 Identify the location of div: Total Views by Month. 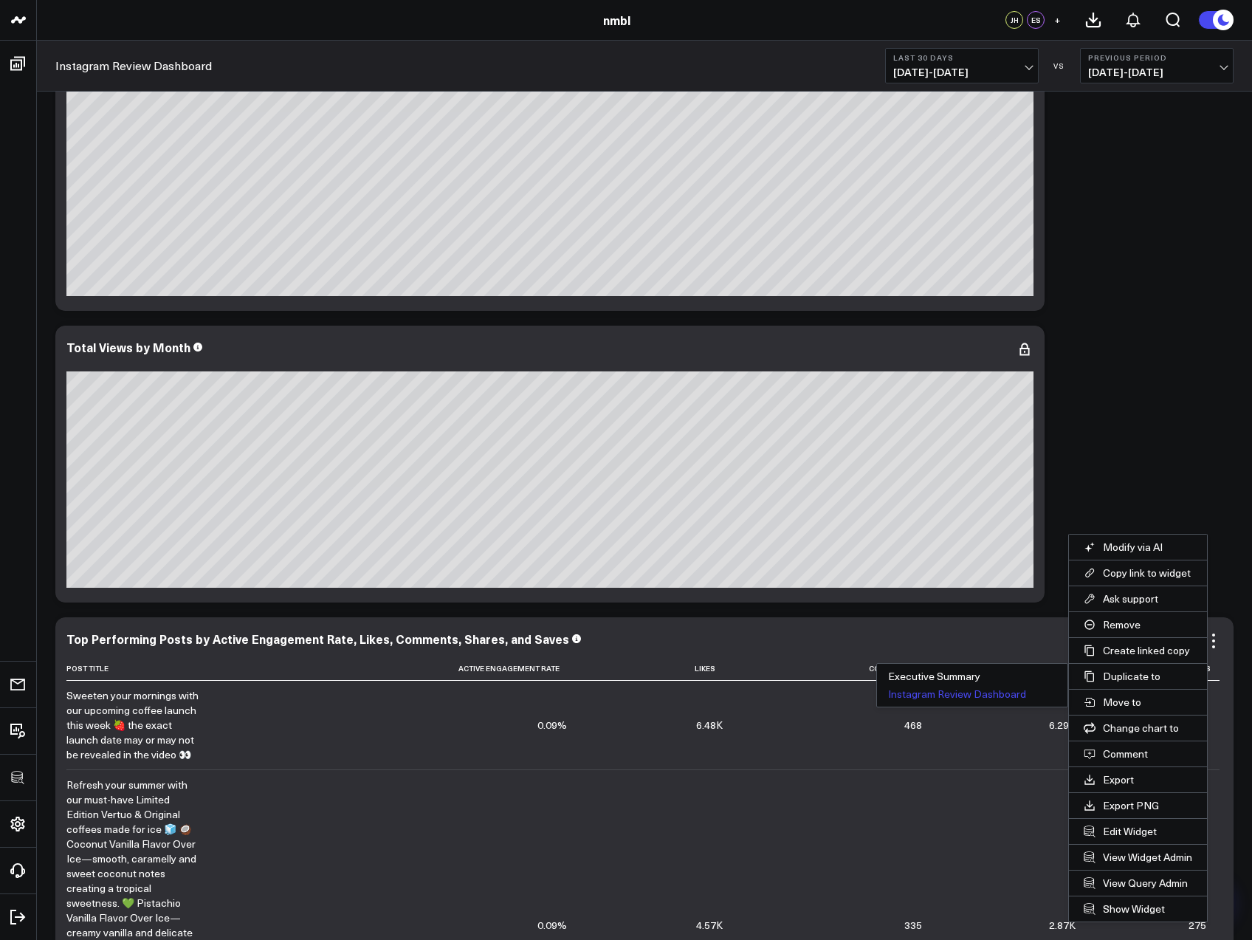
(128, 347).